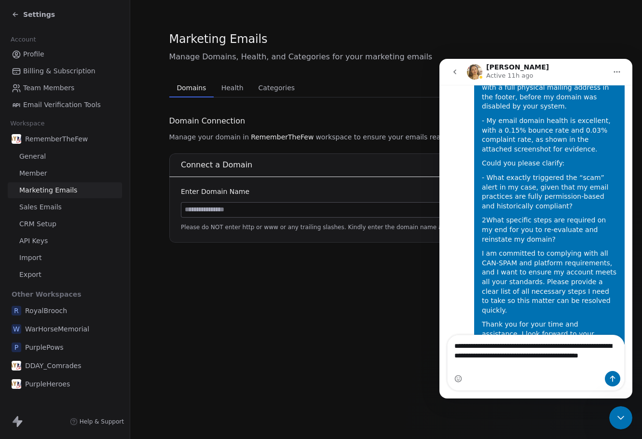 This screenshot has width=642, height=439. Describe the element at coordinates (34, 54) in the screenshot. I see `span: Profile` at that location.